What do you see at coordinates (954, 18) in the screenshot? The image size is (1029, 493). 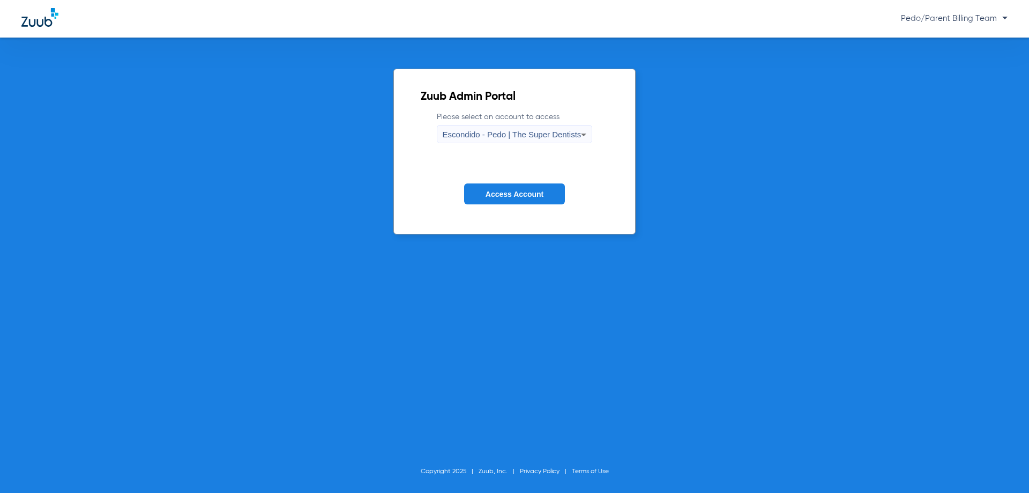 I see `span: Pedo/Parent Billing Team` at bounding box center [954, 18].